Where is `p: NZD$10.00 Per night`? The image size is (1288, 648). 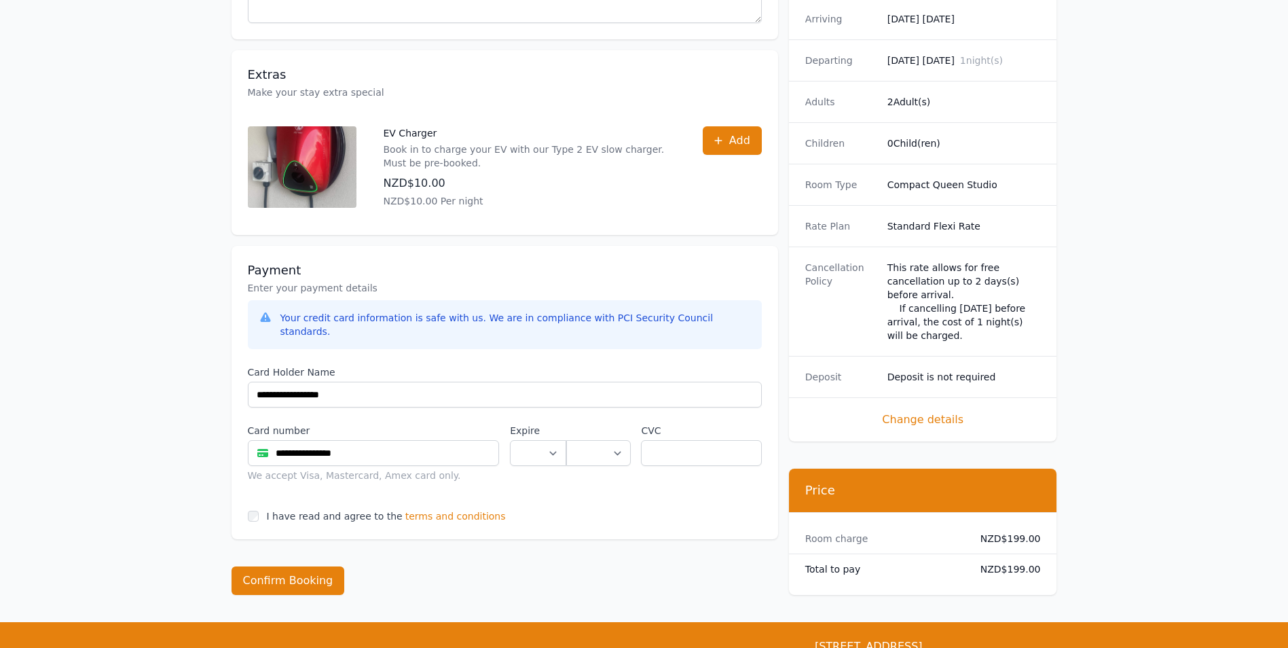 p: NZD$10.00 Per night is located at coordinates (530, 201).